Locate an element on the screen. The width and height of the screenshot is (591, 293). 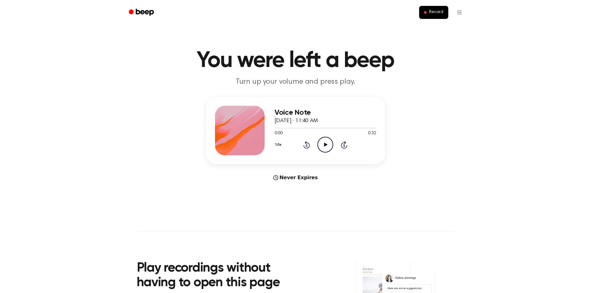
div: Never Expires is located at coordinates (296, 178).